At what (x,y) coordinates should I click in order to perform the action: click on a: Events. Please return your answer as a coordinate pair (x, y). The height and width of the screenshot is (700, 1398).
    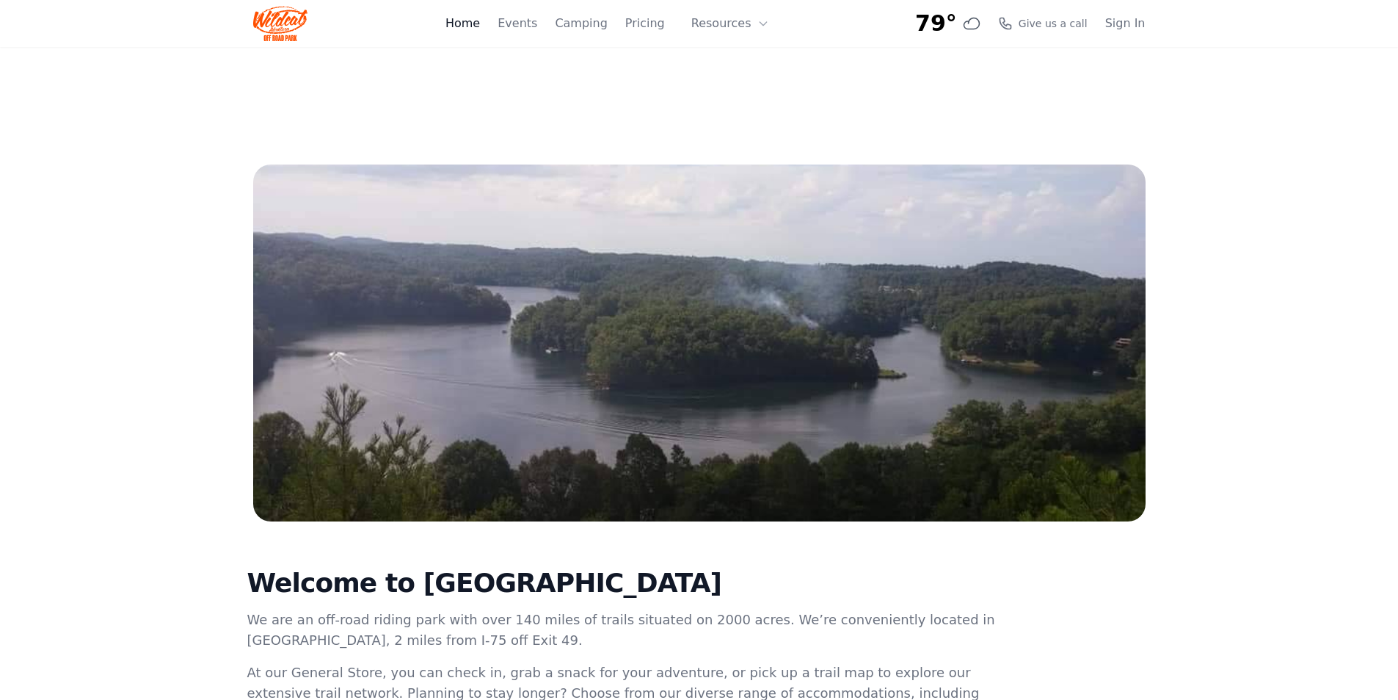
    Looking at the image, I should click on (517, 23).